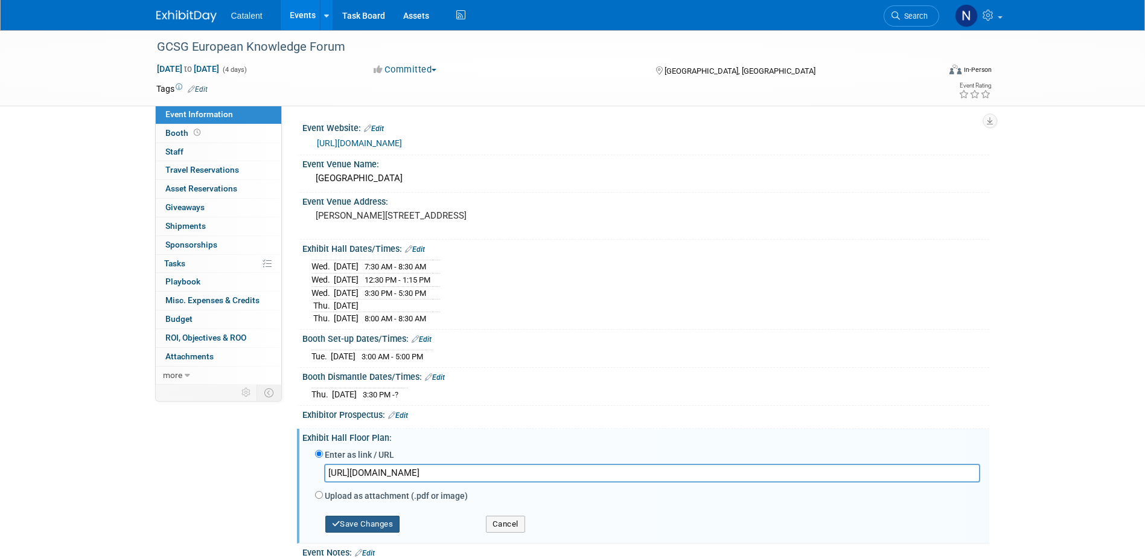 Image resolution: width=1145 pixels, height=558 pixels. Describe the element at coordinates (363, 524) in the screenshot. I see `button: Save Changes` at that location.